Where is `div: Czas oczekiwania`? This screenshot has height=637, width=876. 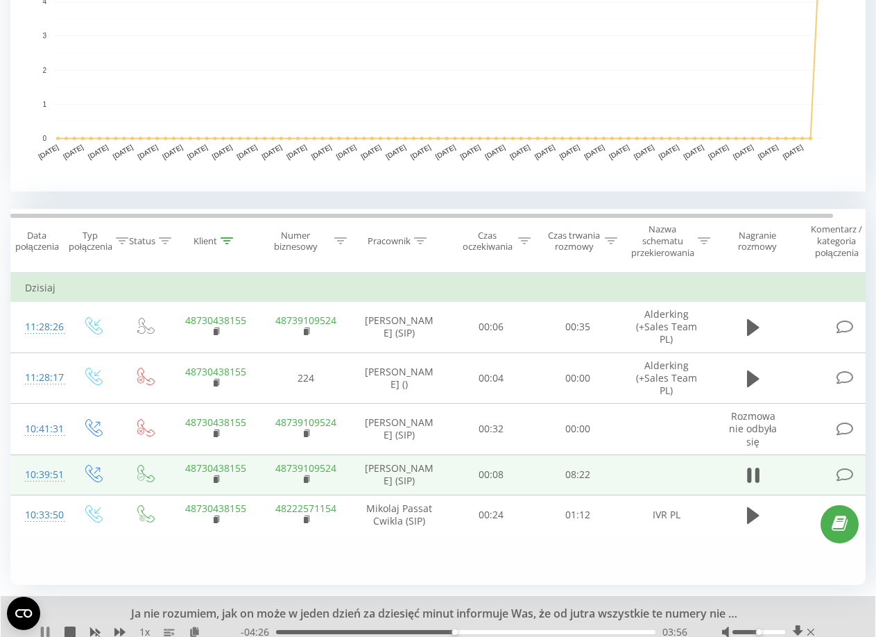 div: Czas oczekiwania is located at coordinates (487, 241).